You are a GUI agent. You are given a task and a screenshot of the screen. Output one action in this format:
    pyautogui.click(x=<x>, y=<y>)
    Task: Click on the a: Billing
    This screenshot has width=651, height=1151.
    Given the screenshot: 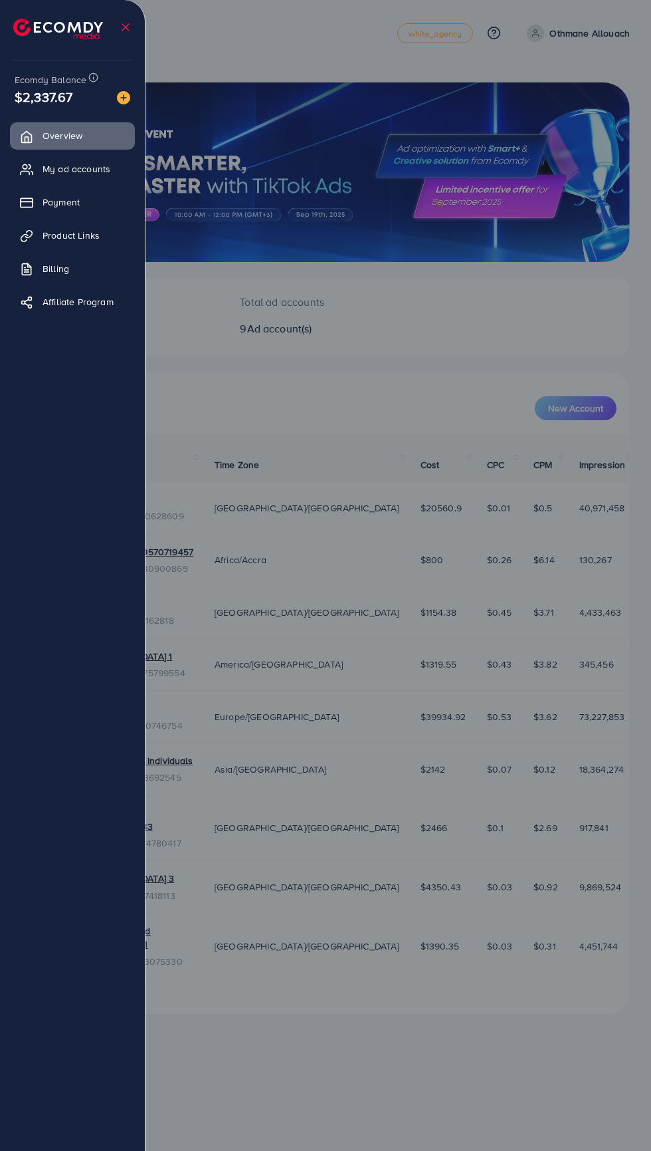 What is the action you would take?
    pyautogui.click(x=72, y=269)
    